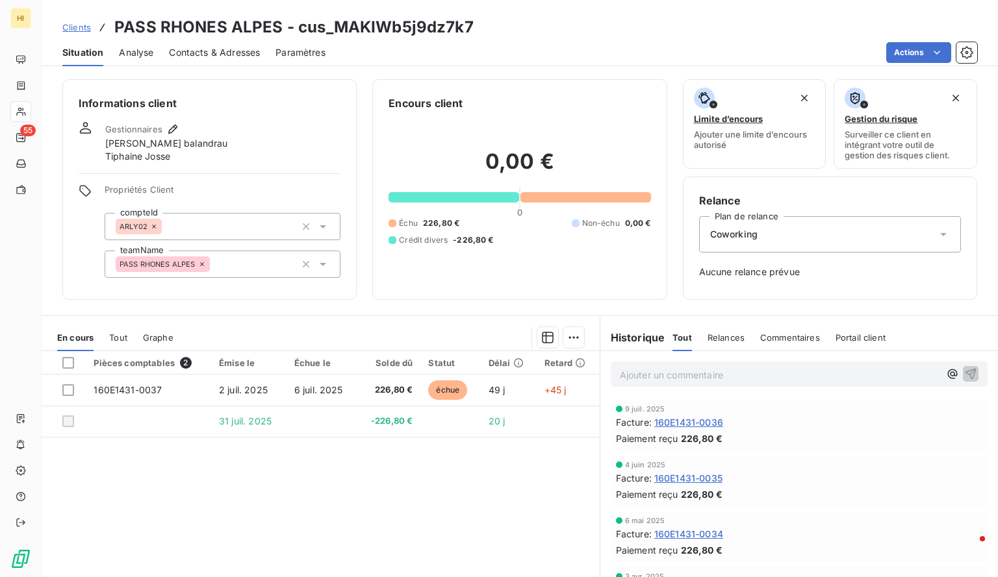 This screenshot has width=998, height=577. Describe the element at coordinates (905, 145) in the screenshot. I see `span: Surveiller ce client en intégrant votre outil de gestion des risques client.` at that location.